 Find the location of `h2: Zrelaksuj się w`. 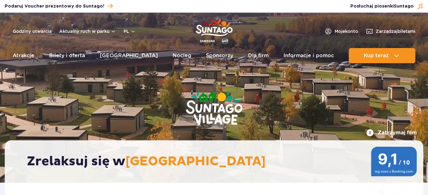

h2: Zrelaksuj się w is located at coordinates (217, 162).